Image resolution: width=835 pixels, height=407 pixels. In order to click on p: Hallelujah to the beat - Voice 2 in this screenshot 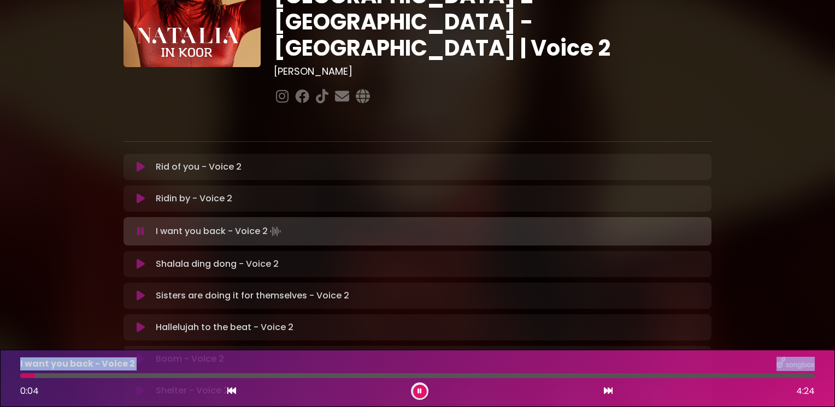, I will do `click(224, 328)`.